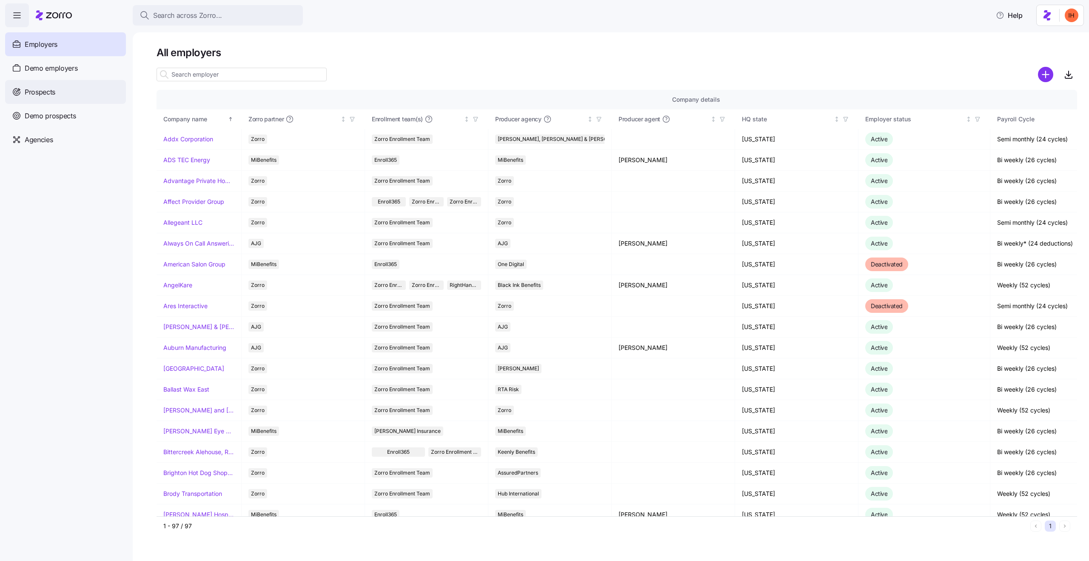 This screenshot has width=1089, height=561. What do you see at coordinates (464, 285) in the screenshot?
I see `span: RightHandMan Financial` at bounding box center [464, 285].